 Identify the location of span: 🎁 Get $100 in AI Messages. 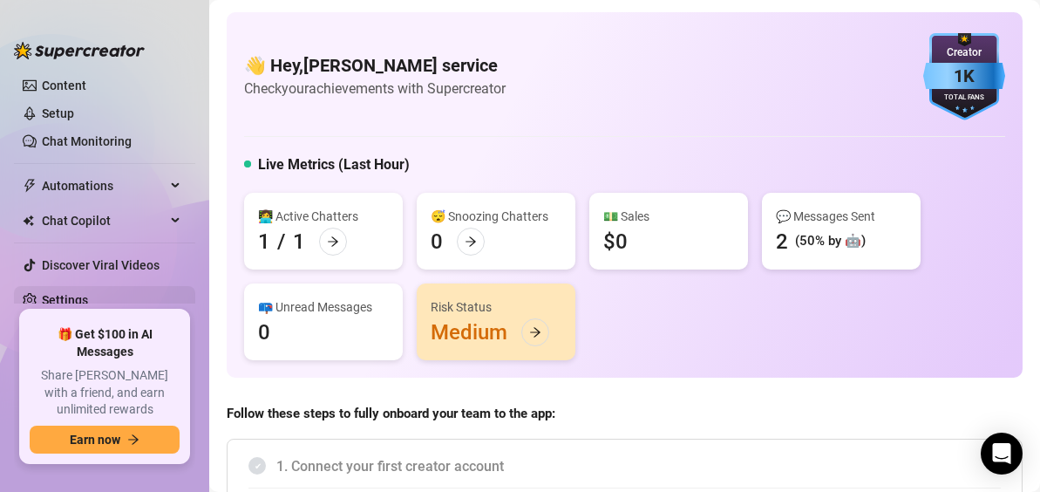
(105, 343).